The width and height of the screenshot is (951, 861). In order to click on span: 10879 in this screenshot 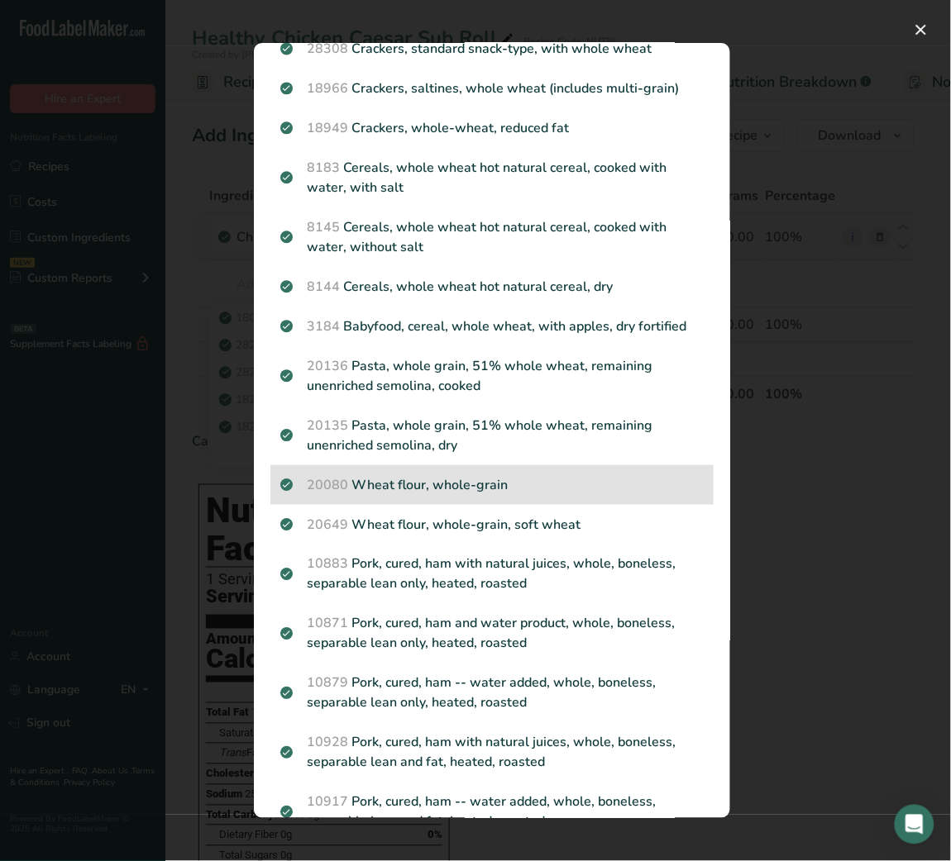, I will do `click(327, 684)`.